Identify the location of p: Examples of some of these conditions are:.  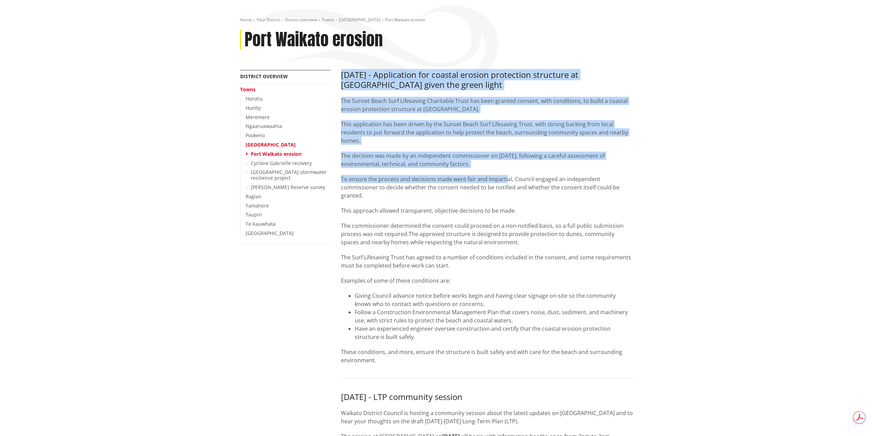
(487, 281).